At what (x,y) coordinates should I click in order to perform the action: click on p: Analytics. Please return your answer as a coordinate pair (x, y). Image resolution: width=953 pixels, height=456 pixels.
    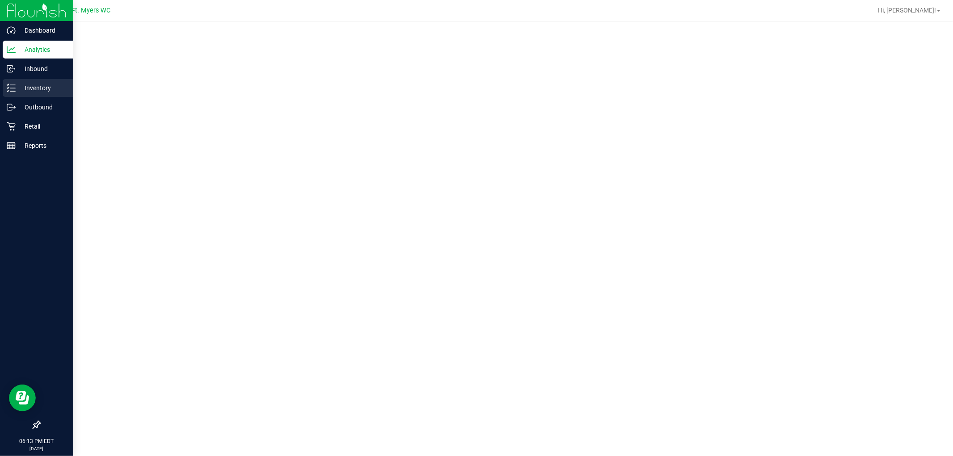
    Looking at the image, I should click on (42, 50).